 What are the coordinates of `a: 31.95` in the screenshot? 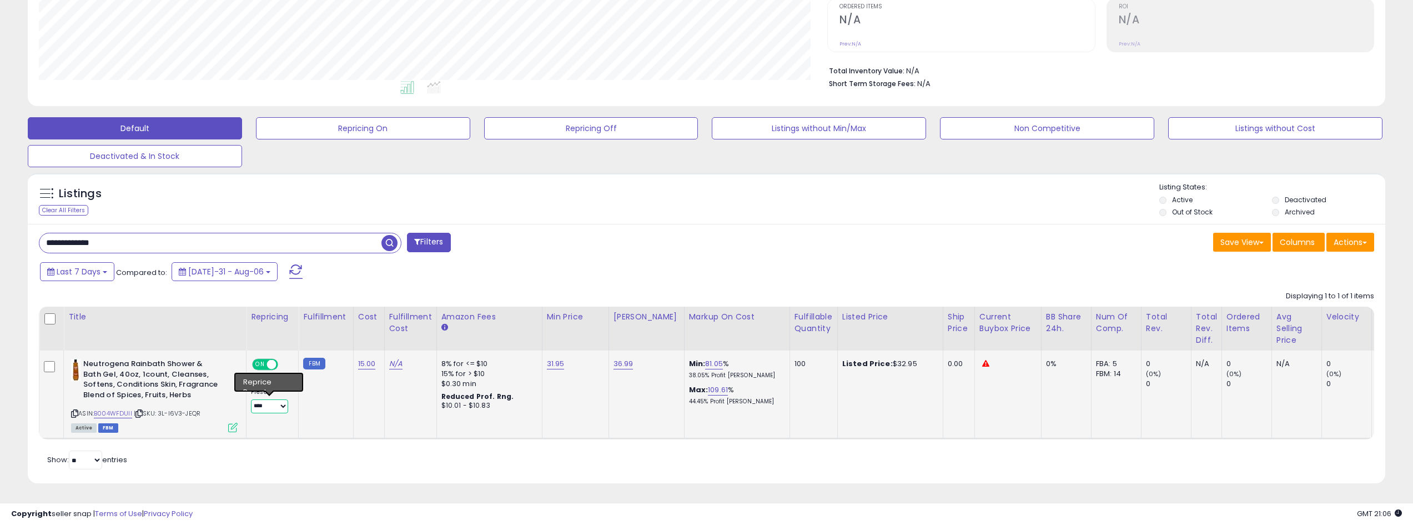 It's located at (556, 364).